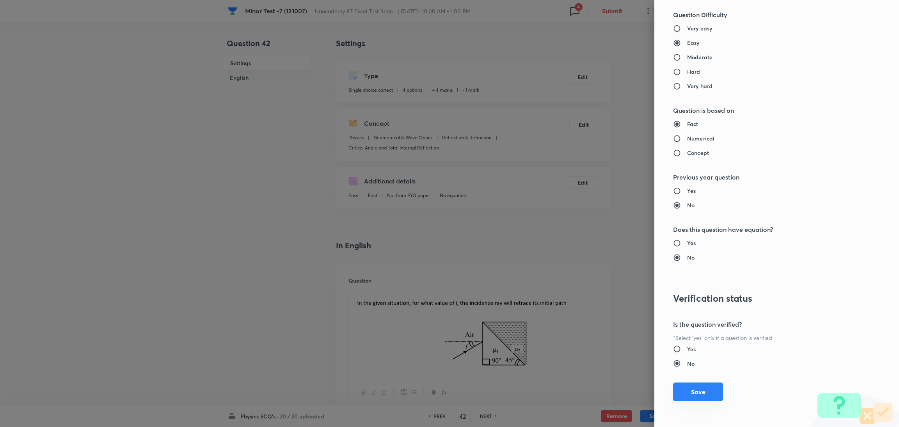  What do you see at coordinates (764, 177) in the screenshot?
I see `h5: Previous year question` at bounding box center [764, 177].